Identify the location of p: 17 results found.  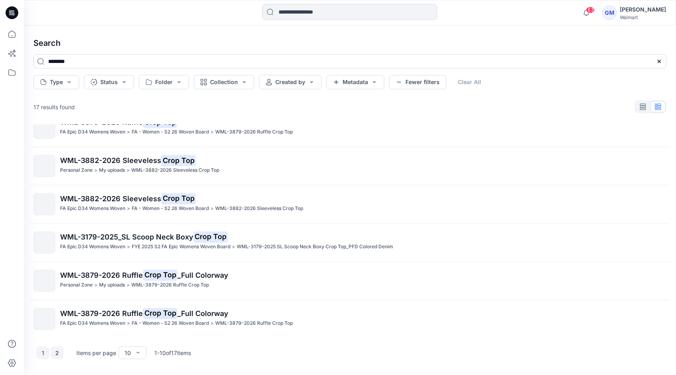
(54, 107).